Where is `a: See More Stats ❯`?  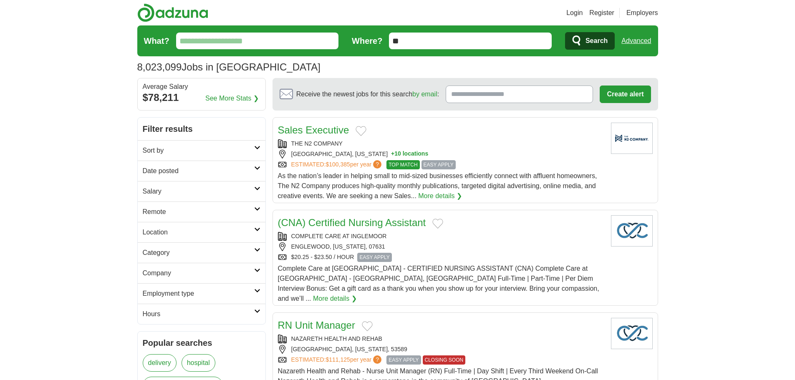 a: See More Stats ❯ is located at coordinates (232, 99).